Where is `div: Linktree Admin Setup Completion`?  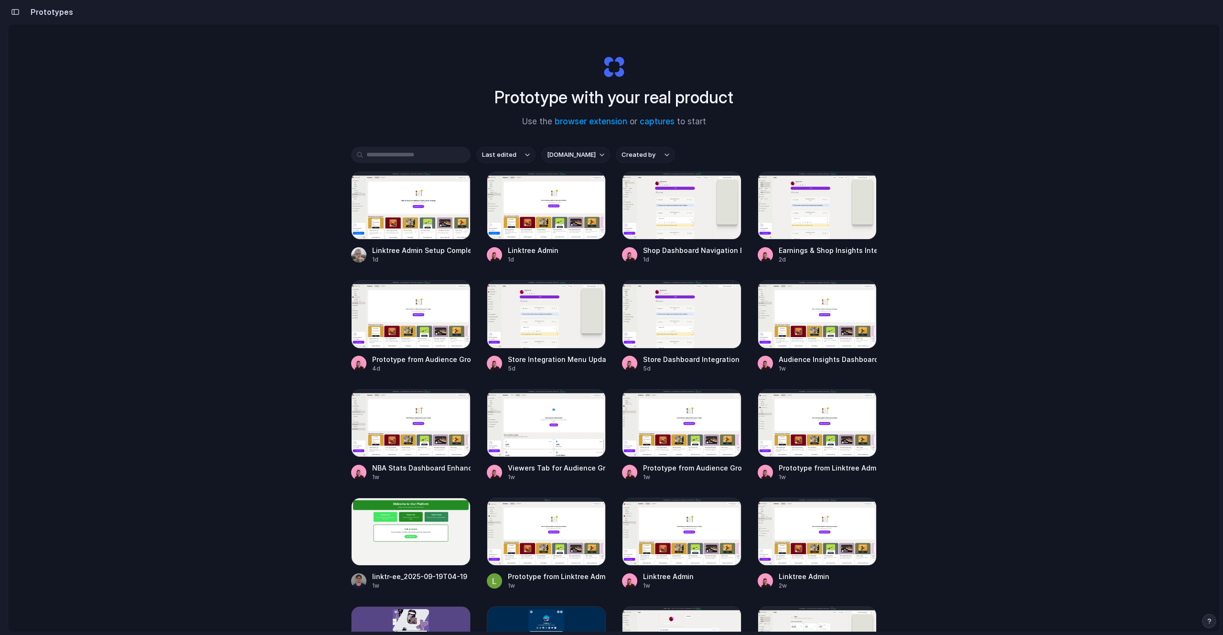
div: Linktree Admin Setup Completion is located at coordinates (421, 250).